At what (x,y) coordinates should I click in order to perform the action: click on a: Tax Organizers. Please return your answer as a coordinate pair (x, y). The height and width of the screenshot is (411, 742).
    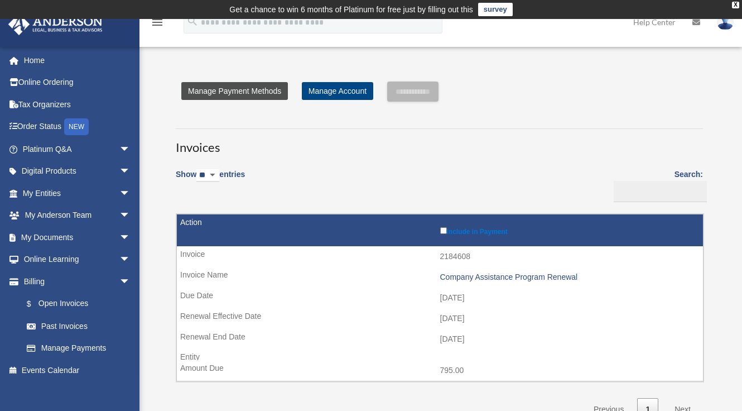
    Looking at the image, I should click on (78, 104).